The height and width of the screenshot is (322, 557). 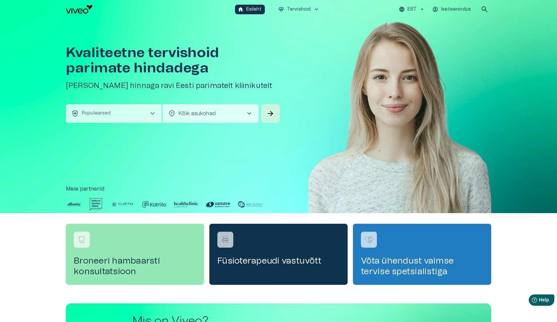 What do you see at coordinates (278, 261) in the screenshot?
I see `h4: Füsioterapeudi vastuvõtt` at bounding box center [278, 261].